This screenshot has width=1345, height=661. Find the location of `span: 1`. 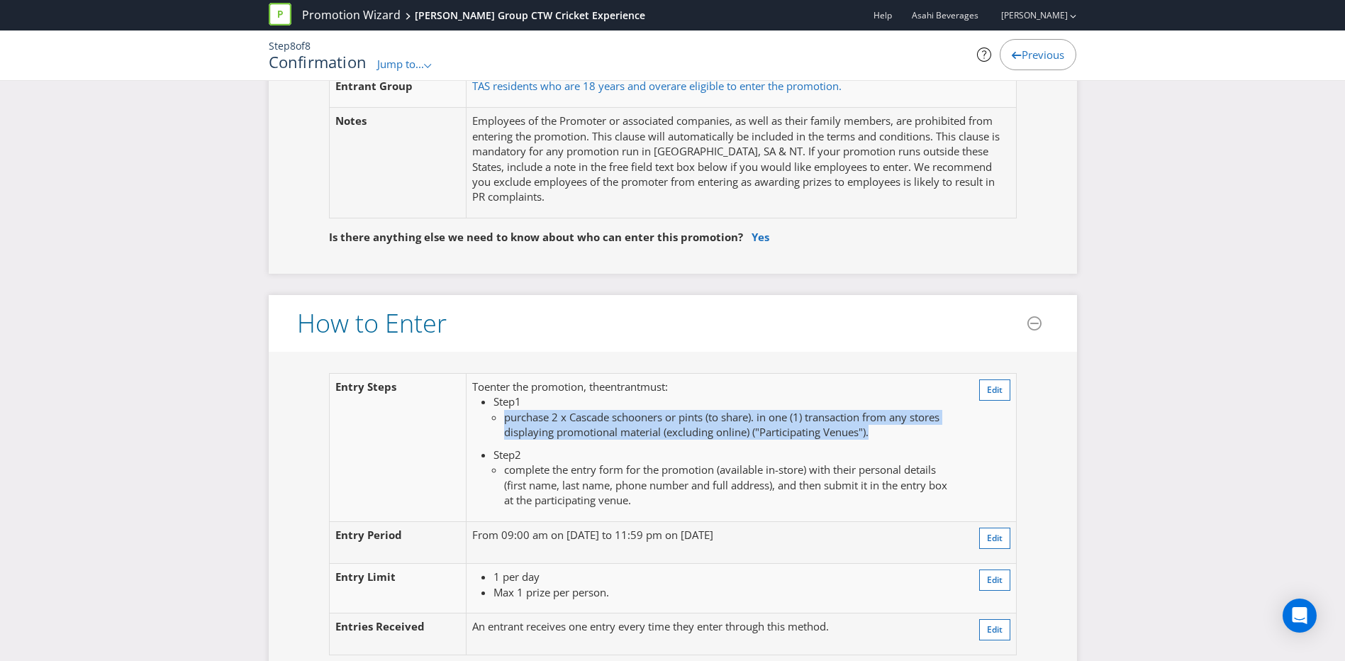

span: 1 is located at coordinates (517, 401).